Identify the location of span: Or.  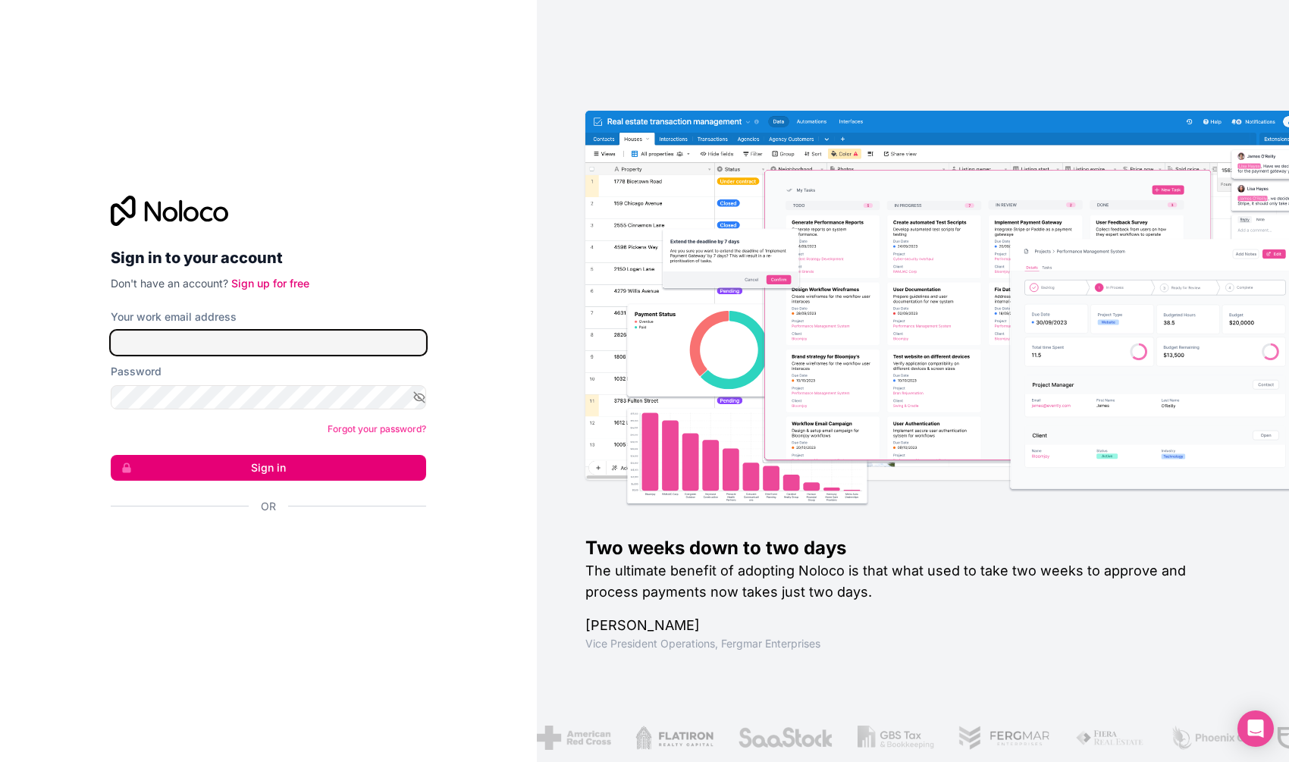
(268, 507).